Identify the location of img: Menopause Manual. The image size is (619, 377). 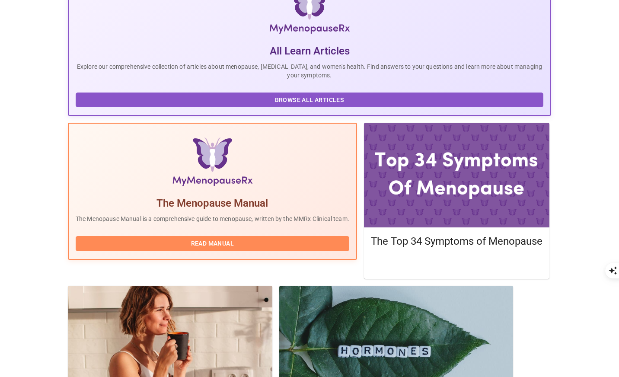
(212, 163).